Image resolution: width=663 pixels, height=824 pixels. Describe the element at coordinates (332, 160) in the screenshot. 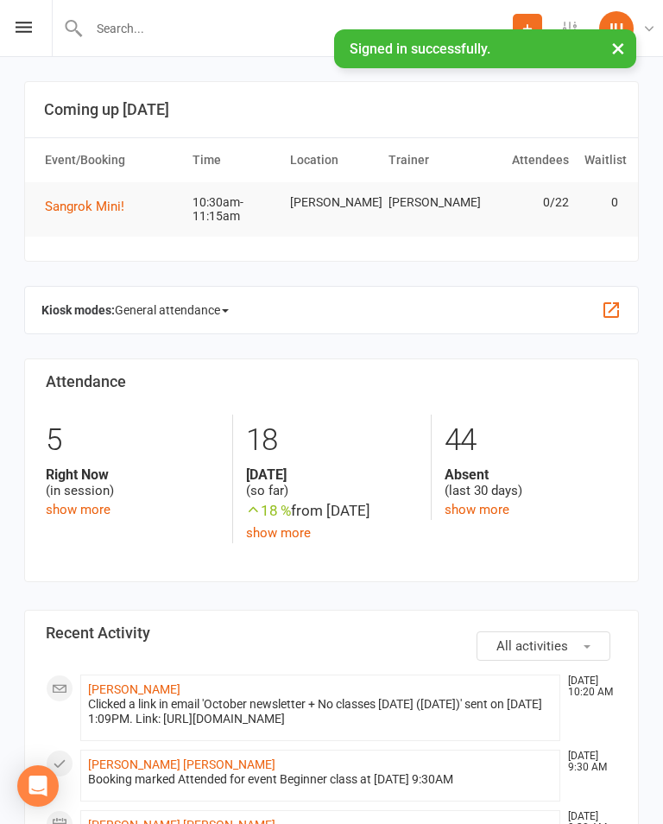

I see `th: Location` at that location.